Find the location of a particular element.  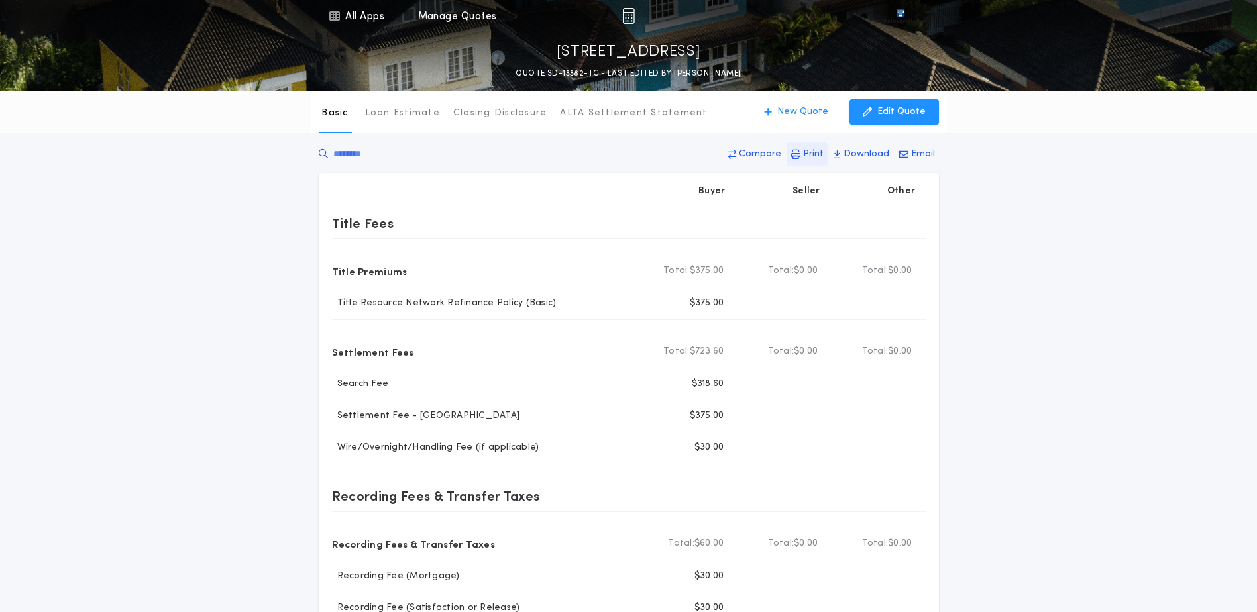

p: Other is located at coordinates (901, 192).